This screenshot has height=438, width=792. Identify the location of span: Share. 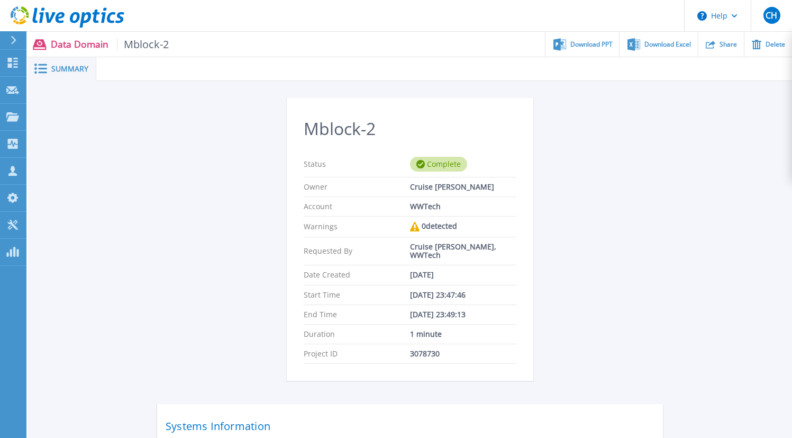
(728, 44).